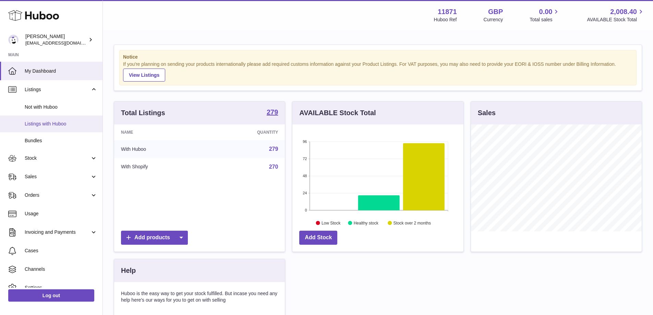  I want to click on span: Orders, so click(57, 195).